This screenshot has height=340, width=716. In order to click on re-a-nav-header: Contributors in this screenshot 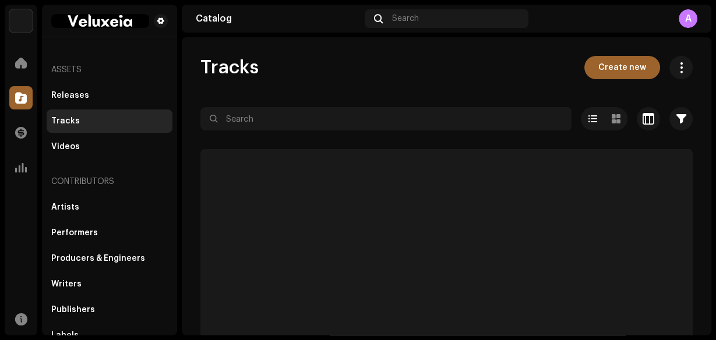, I will do `click(110, 182)`.